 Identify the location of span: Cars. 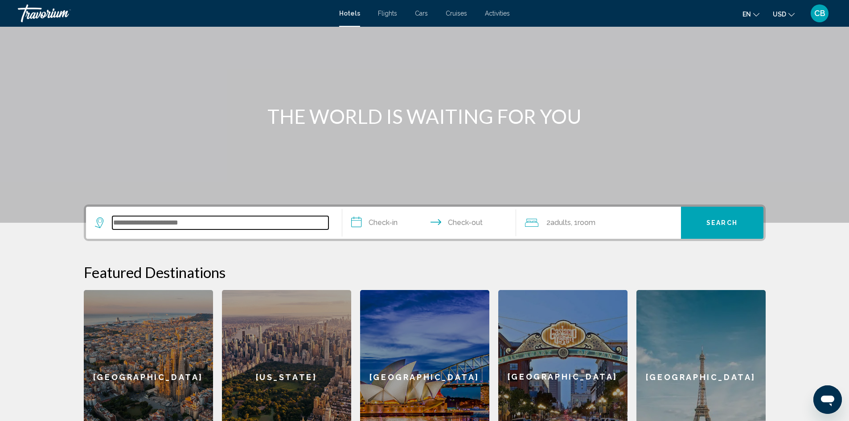
(421, 13).